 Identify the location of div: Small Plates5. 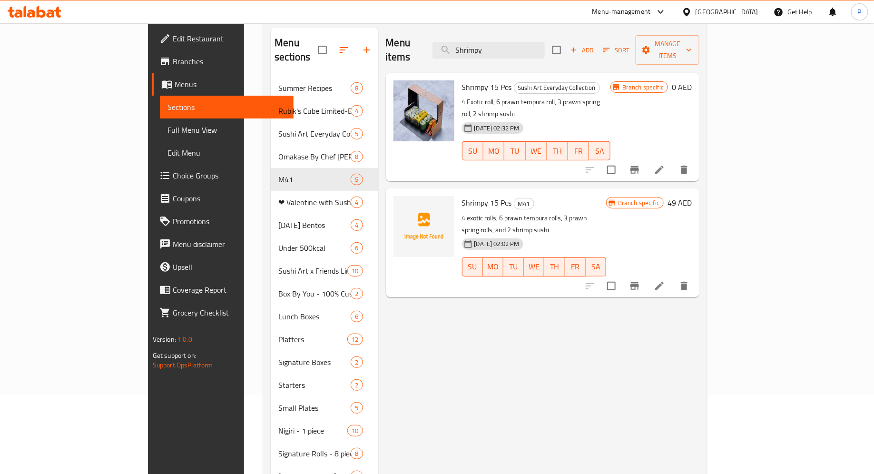
(324, 408).